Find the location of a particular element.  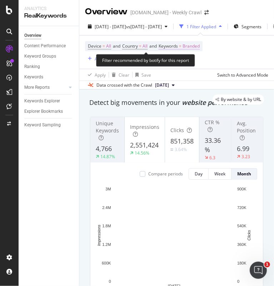

a: Keyword Groups is located at coordinates (49, 56).